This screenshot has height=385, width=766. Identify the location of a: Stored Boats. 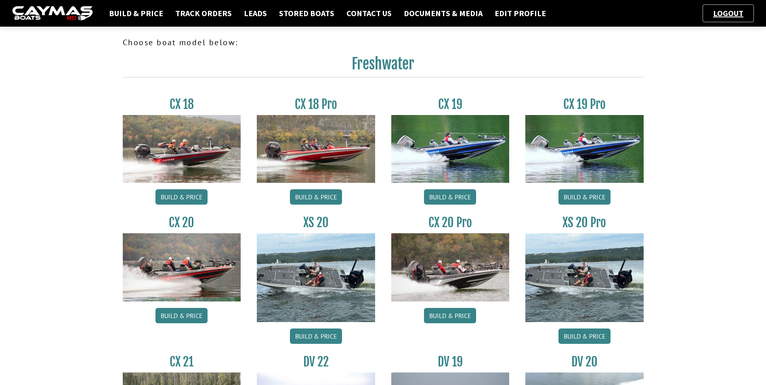
(306, 13).